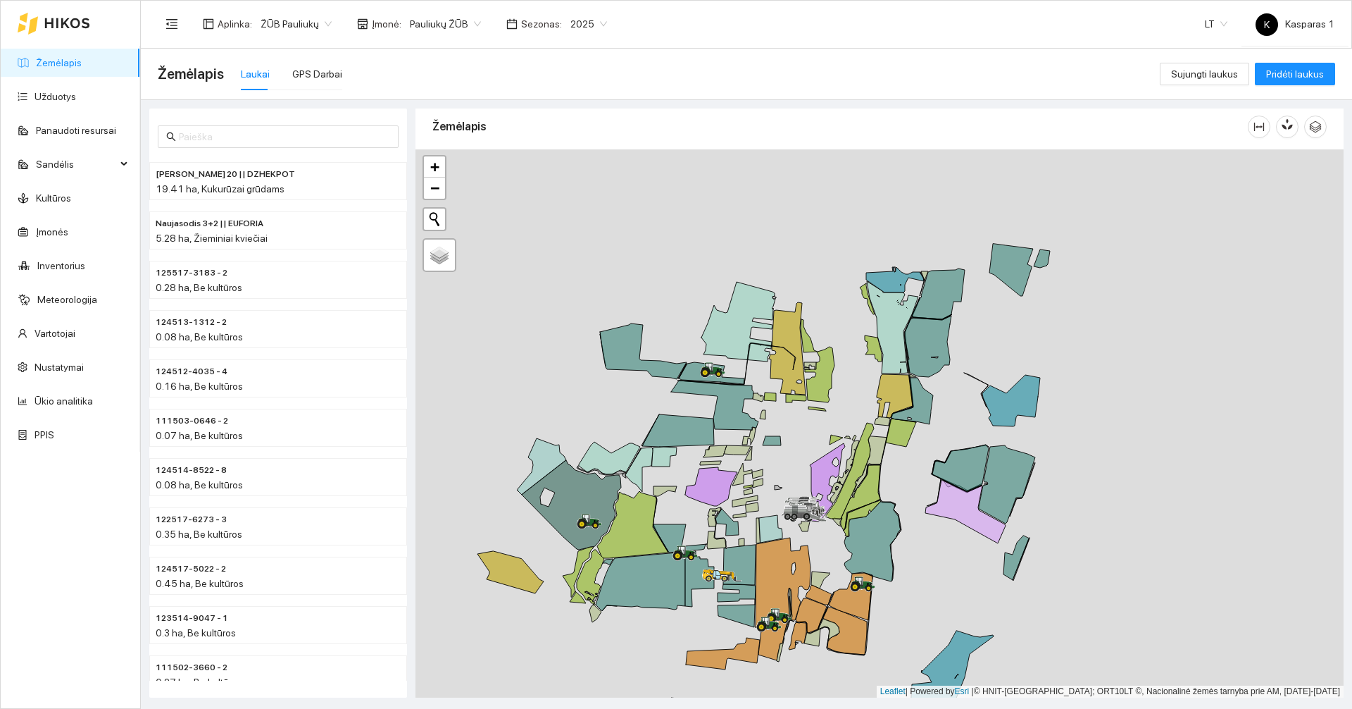 This screenshot has height=709, width=1352. What do you see at coordinates (199, 682) in the screenshot?
I see `span: 0.27 ha, Be kultūros` at bounding box center [199, 682].